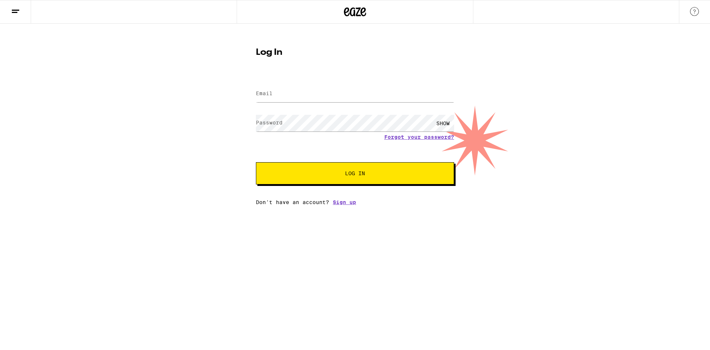  What do you see at coordinates (355, 53) in the screenshot?
I see `h1: Log In` at bounding box center [355, 53].